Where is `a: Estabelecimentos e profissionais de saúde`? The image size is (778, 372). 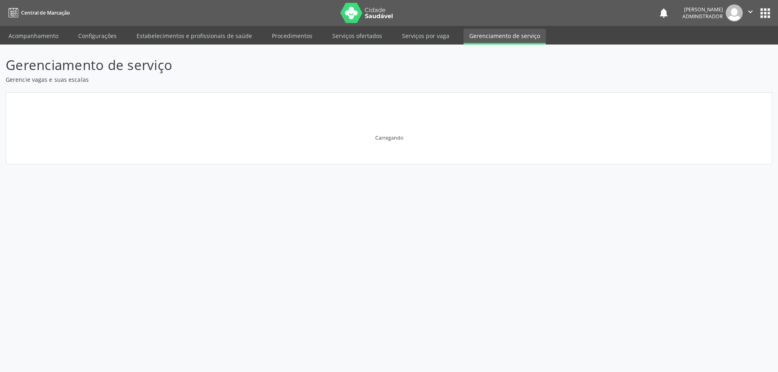
a: Estabelecimentos e profissionais de saúde is located at coordinates (194, 36).